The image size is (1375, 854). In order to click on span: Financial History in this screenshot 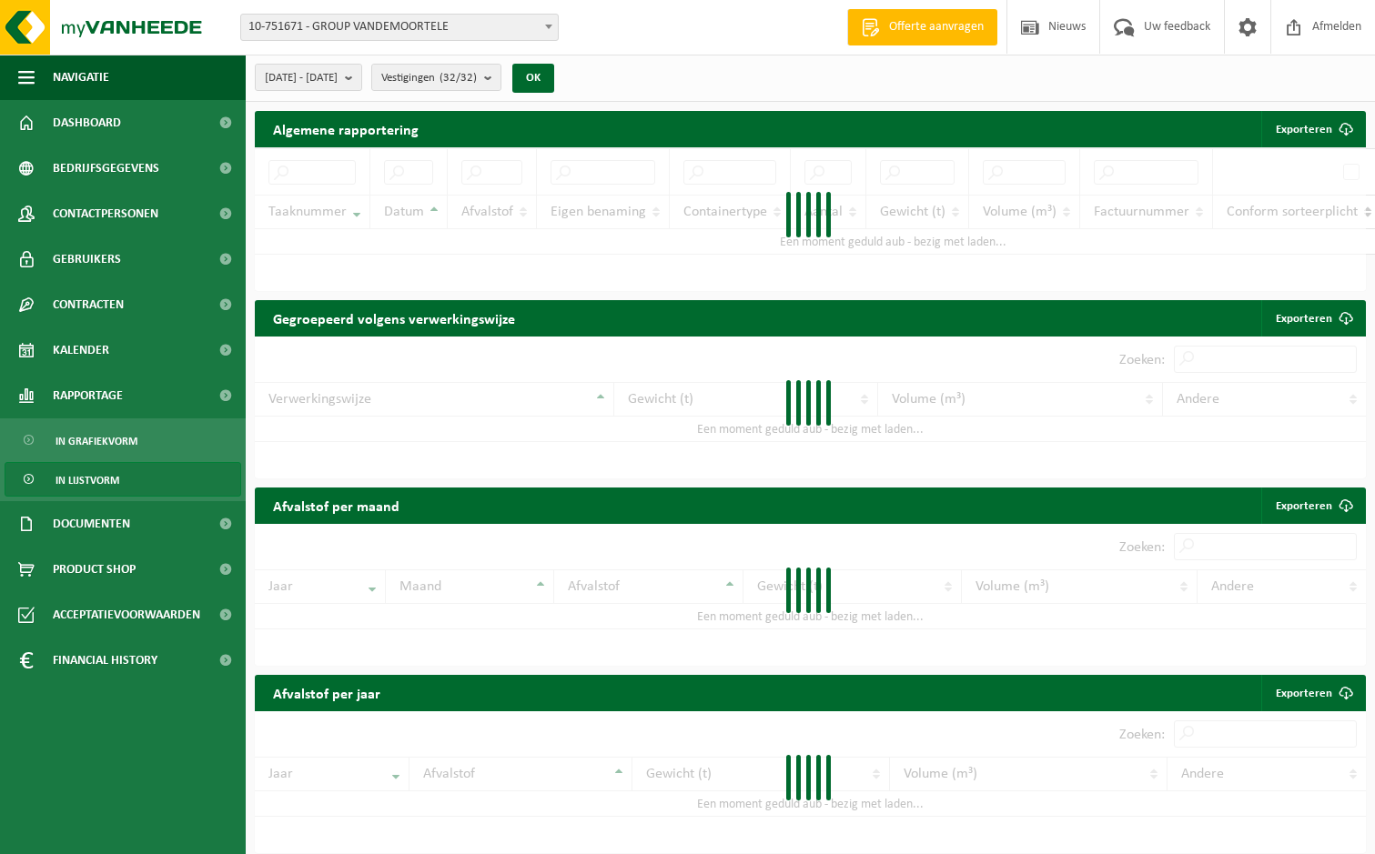, I will do `click(105, 661)`.